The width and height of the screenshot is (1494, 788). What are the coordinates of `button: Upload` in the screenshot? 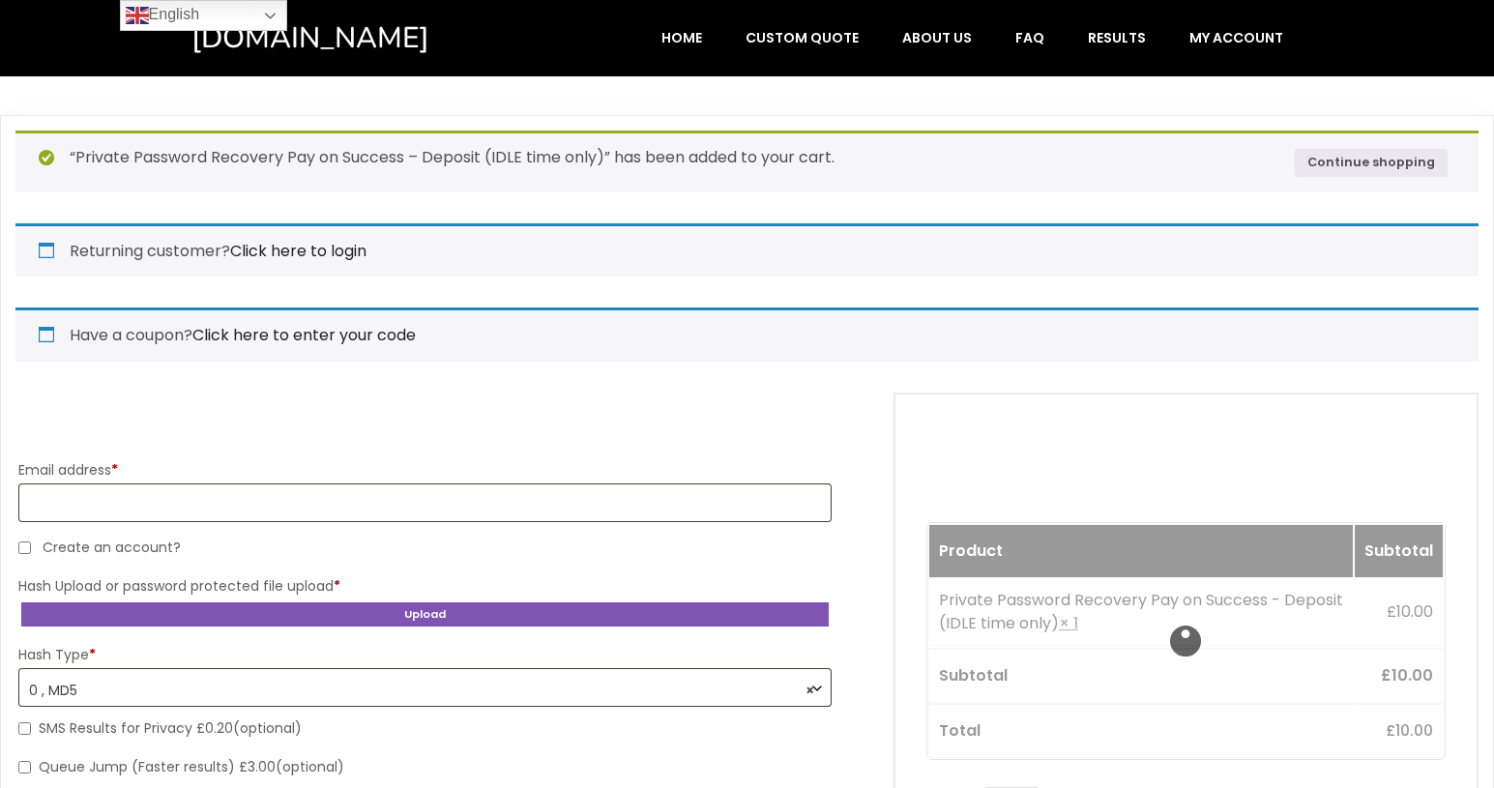 It's located at (425, 614).